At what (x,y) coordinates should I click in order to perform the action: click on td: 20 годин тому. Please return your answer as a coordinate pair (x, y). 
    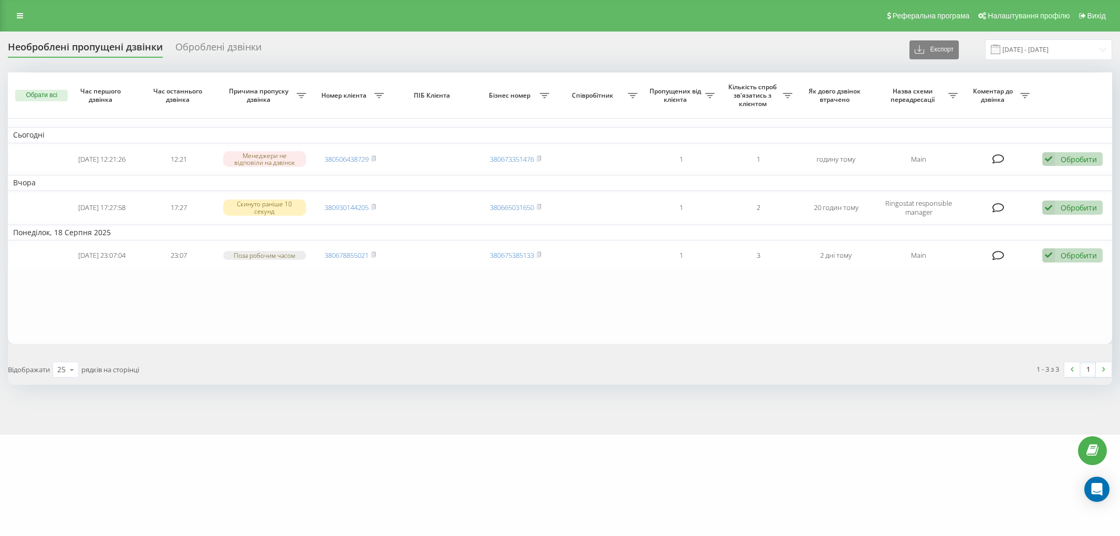
    Looking at the image, I should click on (836, 208).